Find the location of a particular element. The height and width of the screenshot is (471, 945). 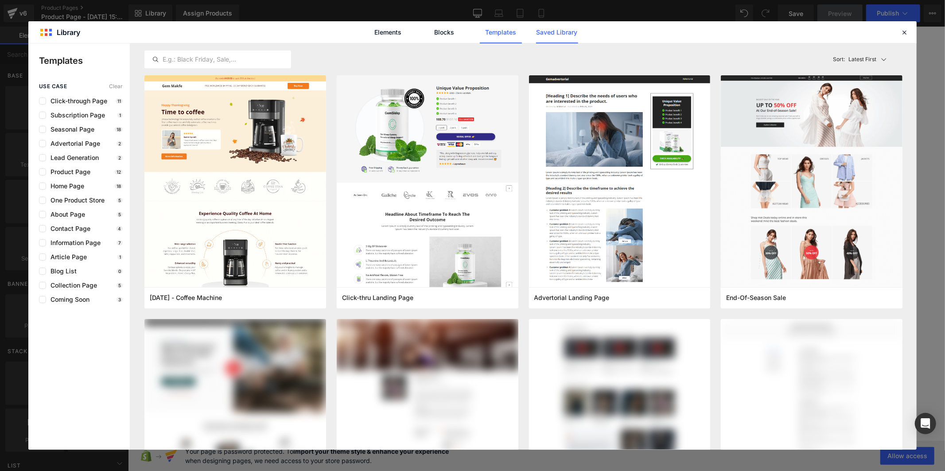

span: End-Of-Season Sale is located at coordinates (756, 298).